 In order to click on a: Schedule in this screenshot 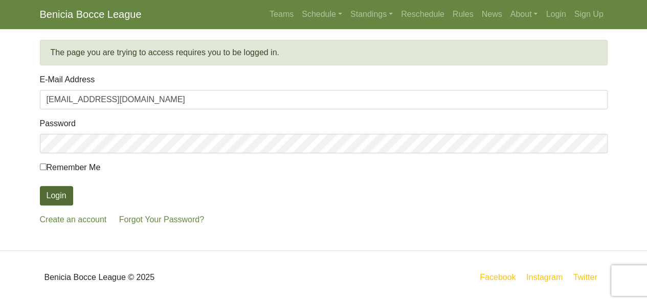, I will do `click(322, 14)`.